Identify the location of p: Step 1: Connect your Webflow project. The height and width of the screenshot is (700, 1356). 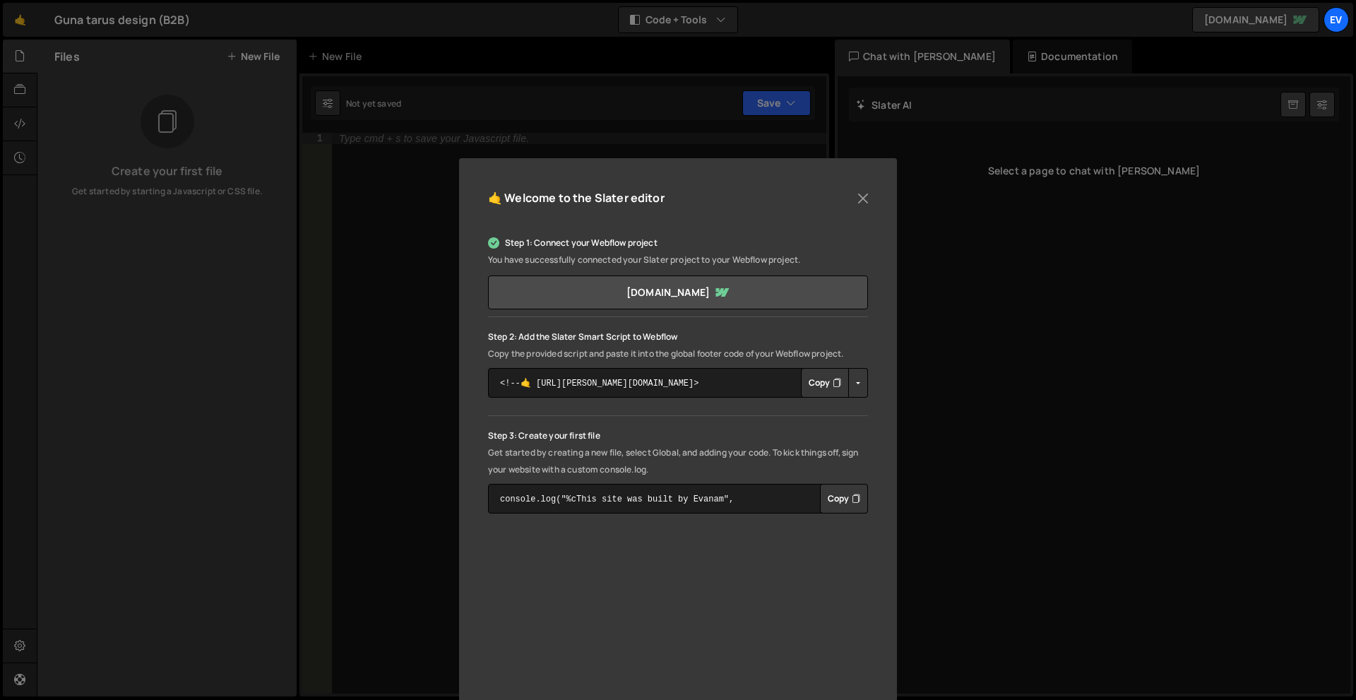
(678, 243).